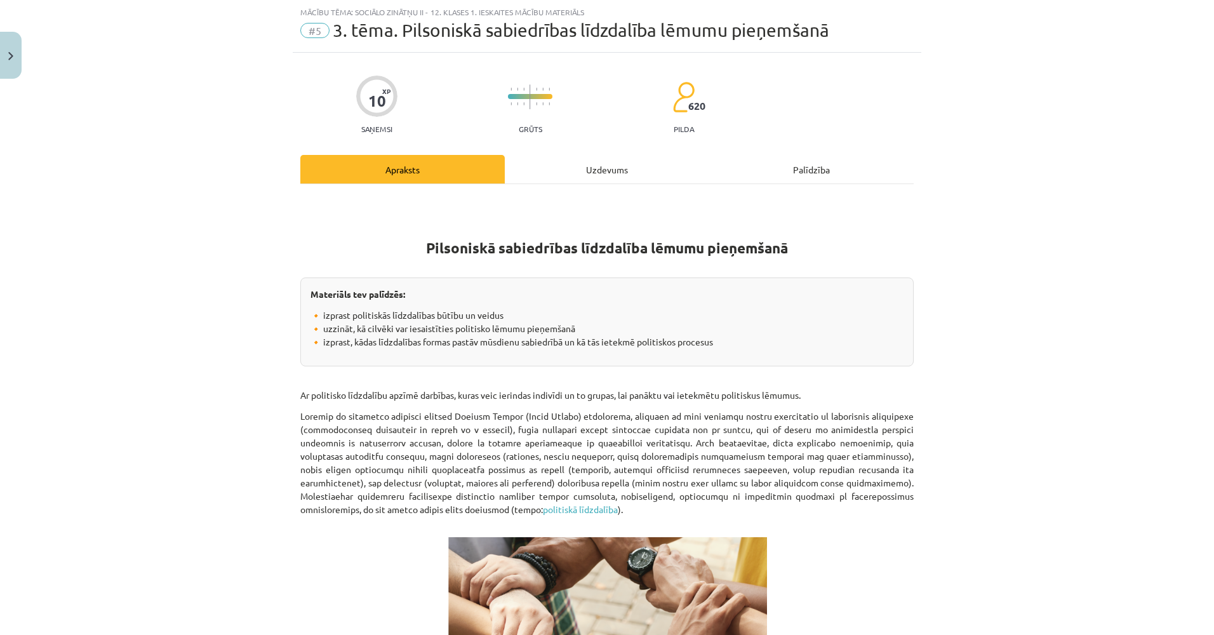 The height and width of the screenshot is (635, 1214). What do you see at coordinates (377, 101) in the screenshot?
I see `div: 10` at bounding box center [377, 101].